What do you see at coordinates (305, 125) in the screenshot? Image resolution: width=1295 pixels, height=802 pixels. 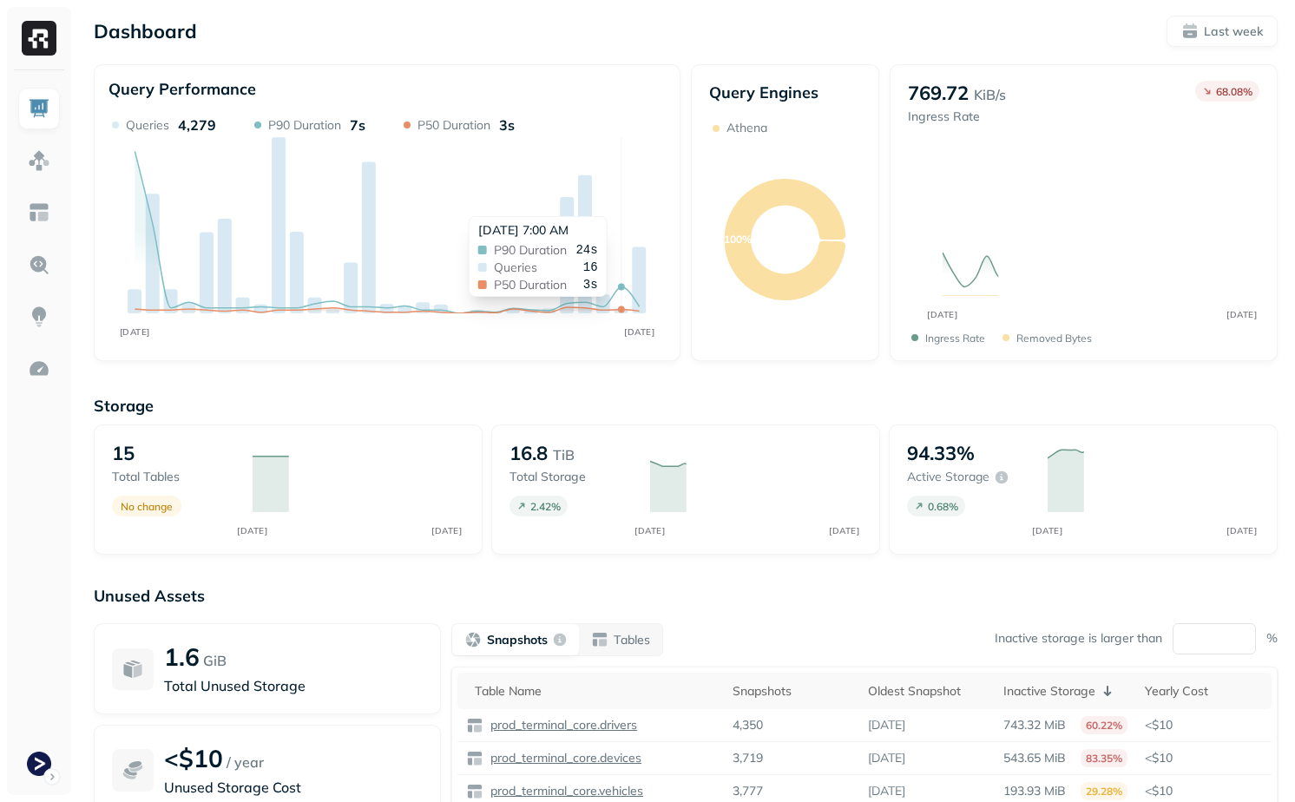 I see `p: P90 Duration` at bounding box center [305, 125].